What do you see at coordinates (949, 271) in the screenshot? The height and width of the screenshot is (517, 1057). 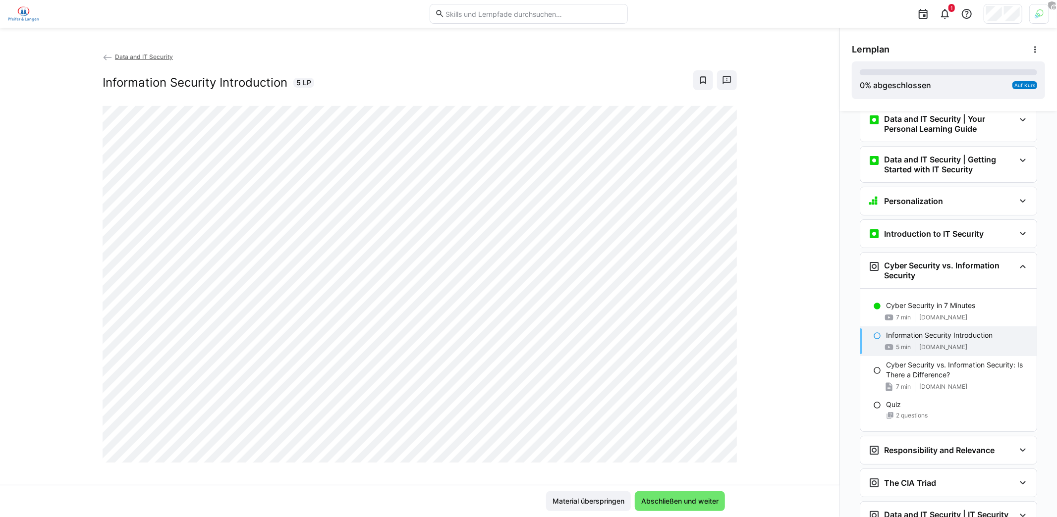 I see `h3: Cyber Security vs. Information Security` at bounding box center [949, 271].